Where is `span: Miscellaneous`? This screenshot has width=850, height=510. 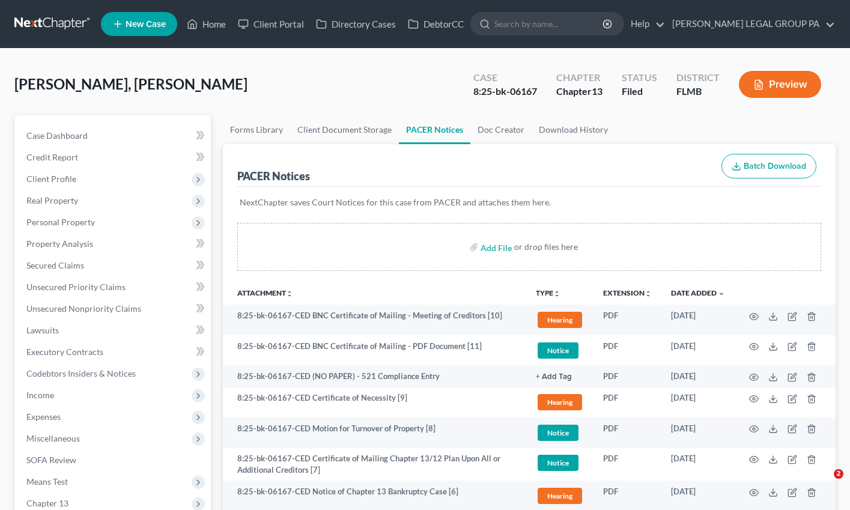
span: Miscellaneous is located at coordinates (53, 438).